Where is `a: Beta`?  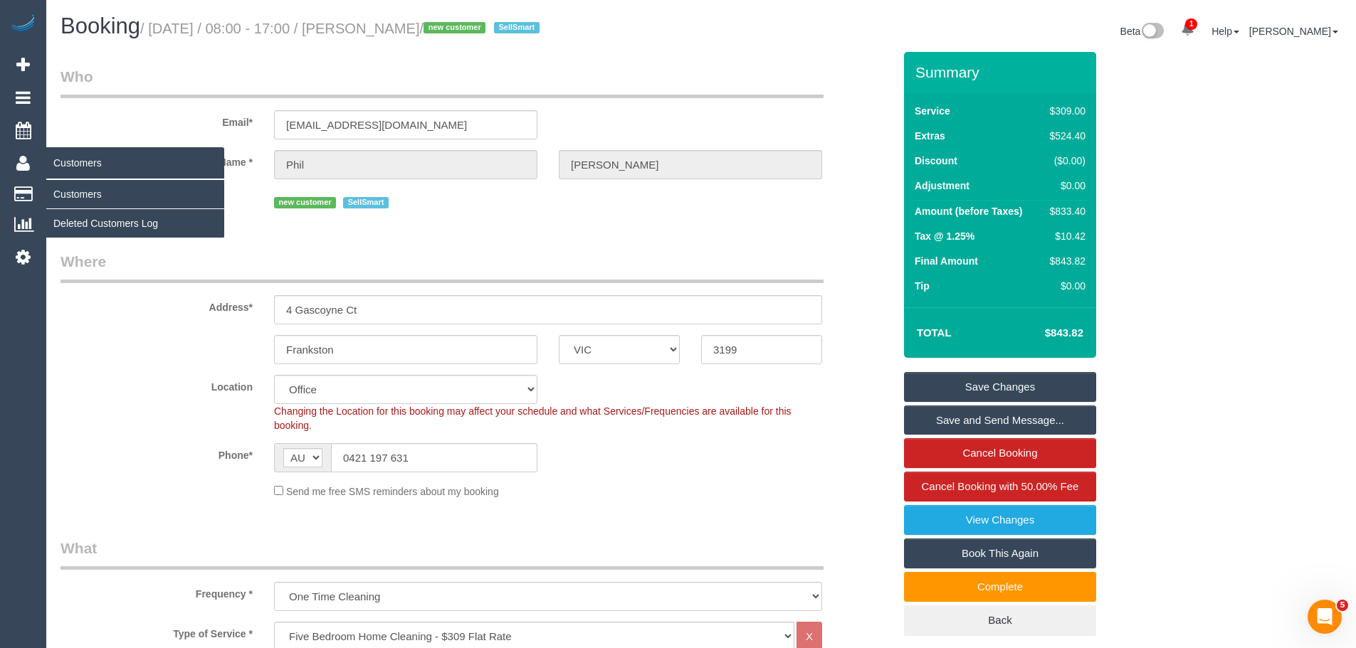 a: Beta is located at coordinates (1142, 31).